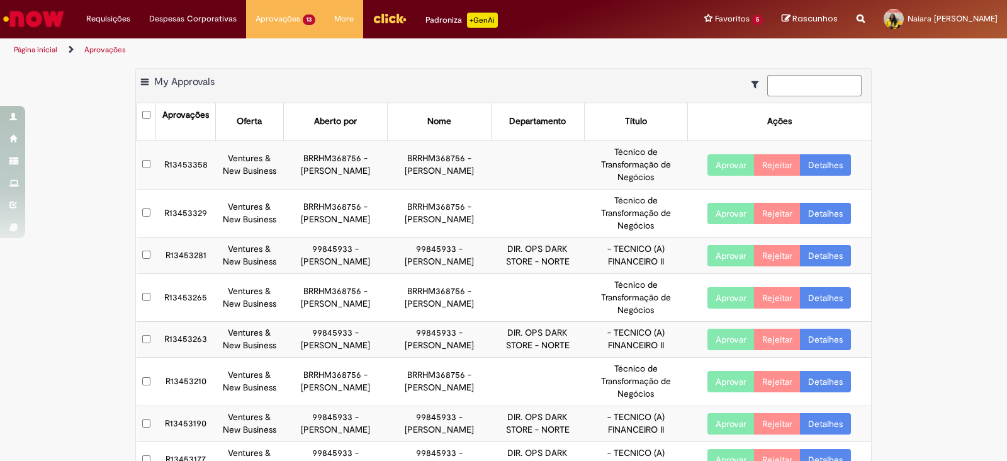 This screenshot has height=461, width=1007. I want to click on div: Oferta, so click(249, 121).